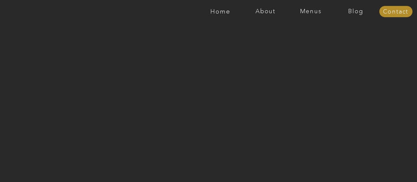  Describe the element at coordinates (220, 12) in the screenshot. I see `a: Home` at that location.